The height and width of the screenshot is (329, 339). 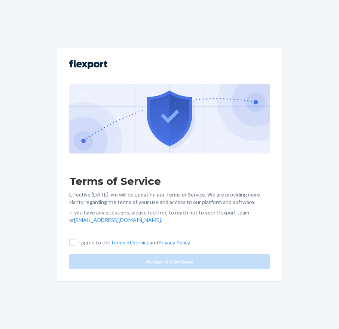 What do you see at coordinates (134, 243) in the screenshot?
I see `p: I agree to the and` at bounding box center [134, 243].